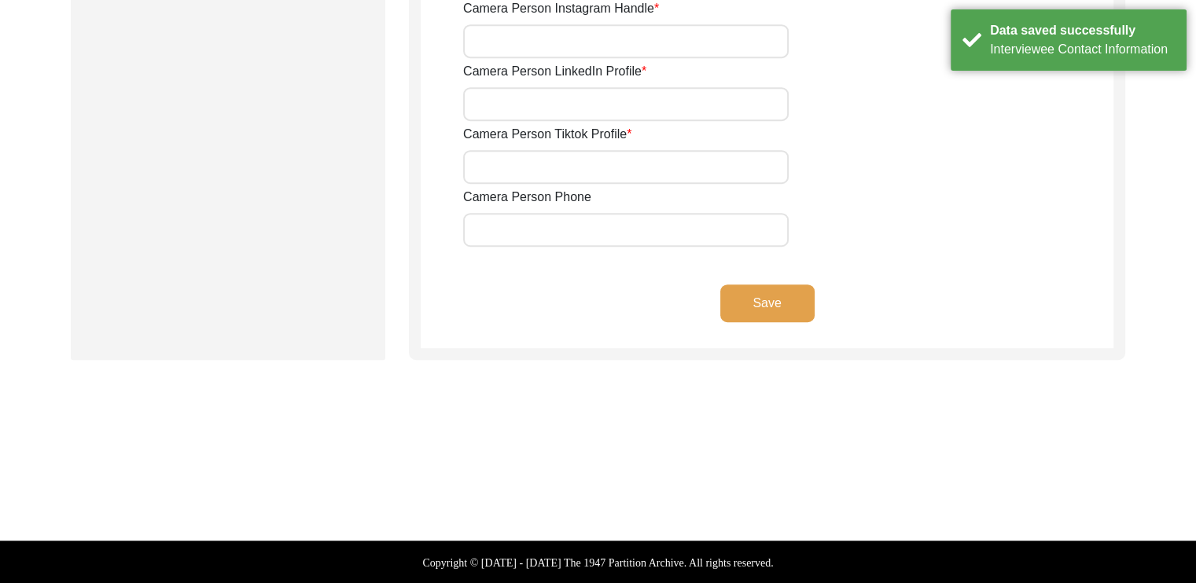  Describe the element at coordinates (554, 72) in the screenshot. I see `label: Camera Person LinkedIn Profile` at that location.